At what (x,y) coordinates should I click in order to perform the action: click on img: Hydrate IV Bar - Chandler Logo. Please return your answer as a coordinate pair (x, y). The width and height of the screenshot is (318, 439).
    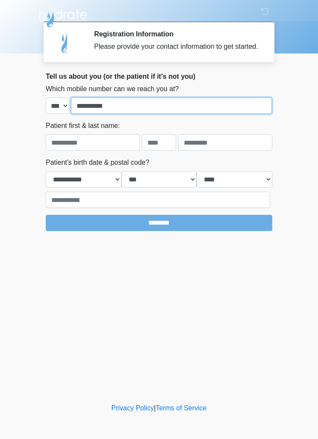
    Looking at the image, I should click on (63, 17).